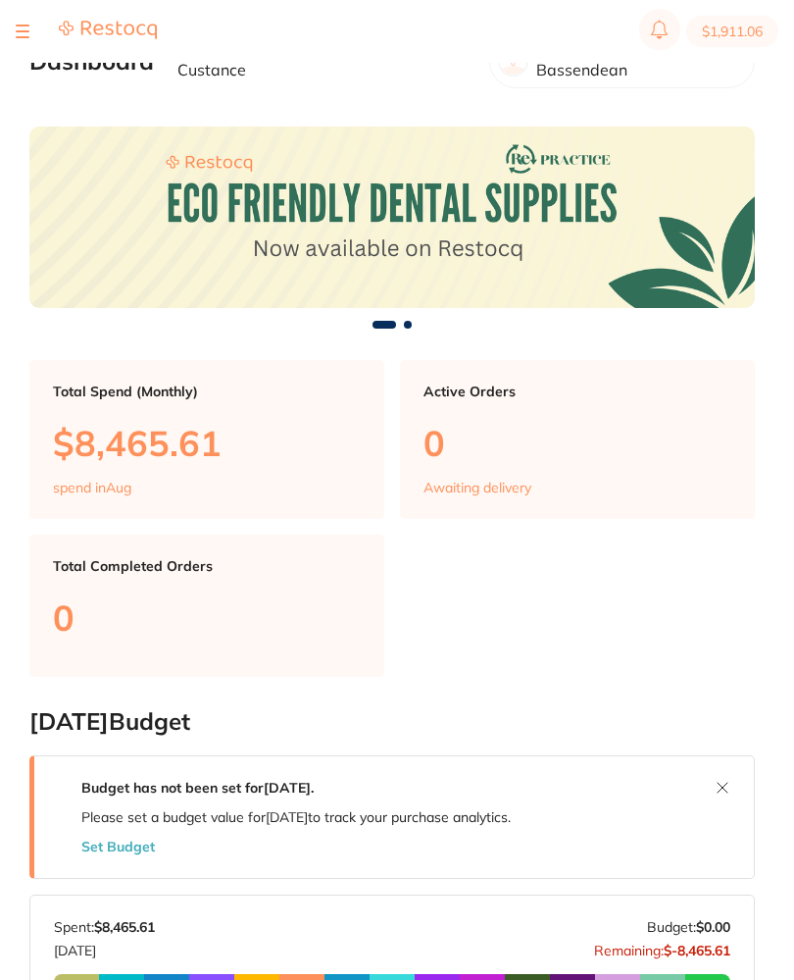  What do you see at coordinates (713, 927) in the screenshot?
I see `strong: $0.00` at bounding box center [713, 927].